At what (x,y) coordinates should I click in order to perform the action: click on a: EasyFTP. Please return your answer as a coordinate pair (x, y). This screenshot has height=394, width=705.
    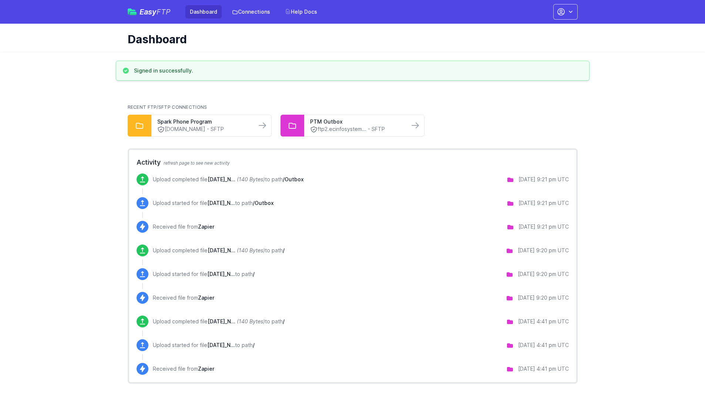
    Looking at the image, I should click on (149, 12).